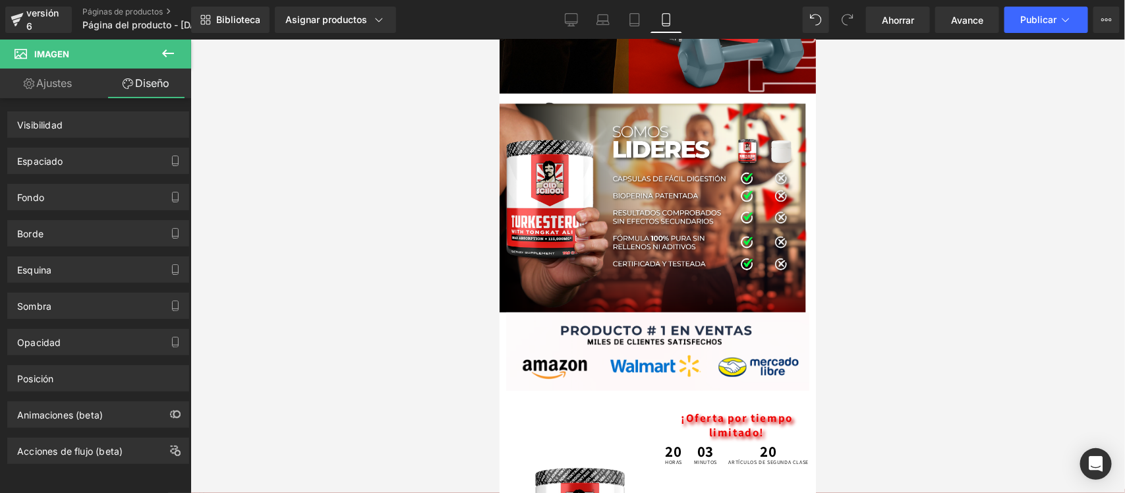 This screenshot has height=493, width=1125. Describe the element at coordinates (816, 20) in the screenshot. I see `button: Deshacer` at that location.